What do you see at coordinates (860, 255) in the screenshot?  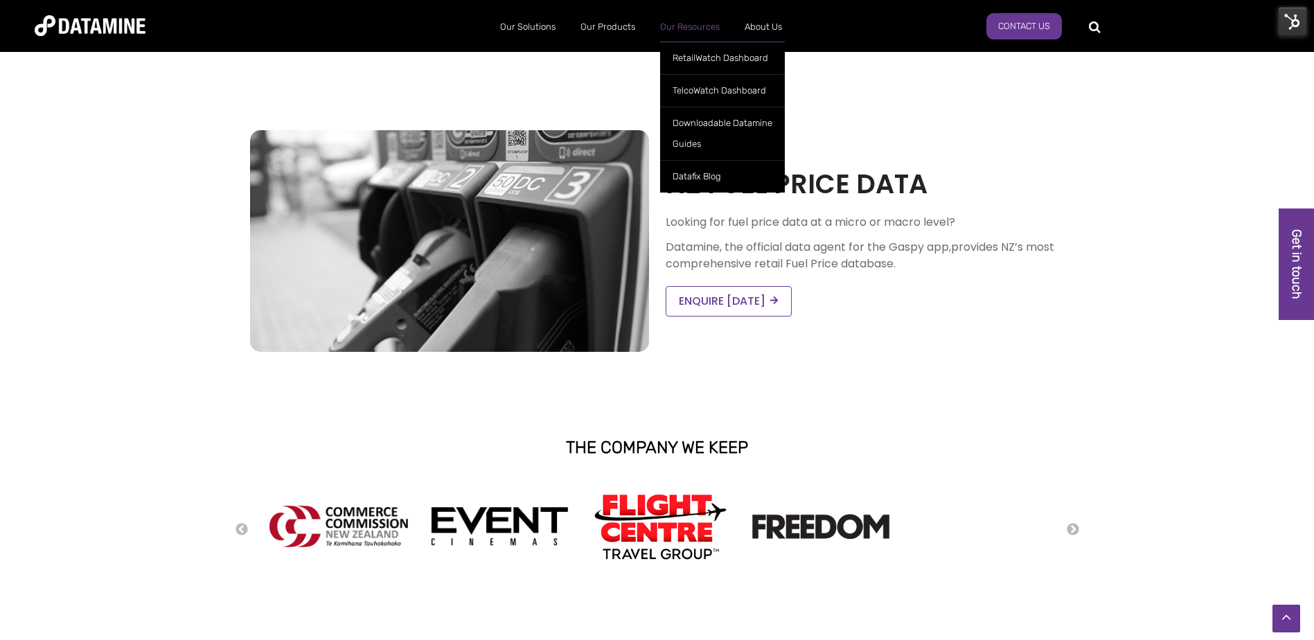 I see `span: provides NZ’s most comprehensive retail Fuel Price database.` at bounding box center [860, 255].